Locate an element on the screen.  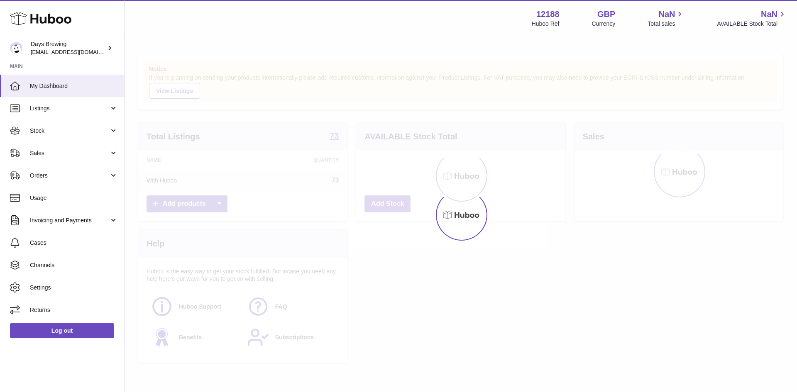
span: Cases is located at coordinates (74, 243).